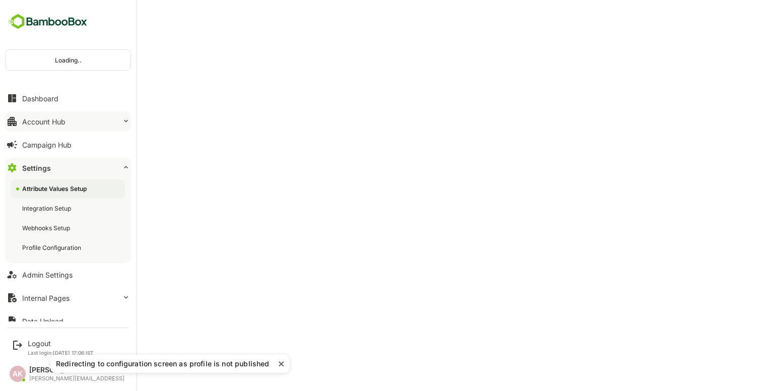 Image resolution: width=774 pixels, height=391 pixels. Describe the element at coordinates (68, 298) in the screenshot. I see `button: Internal Pages` at that location.